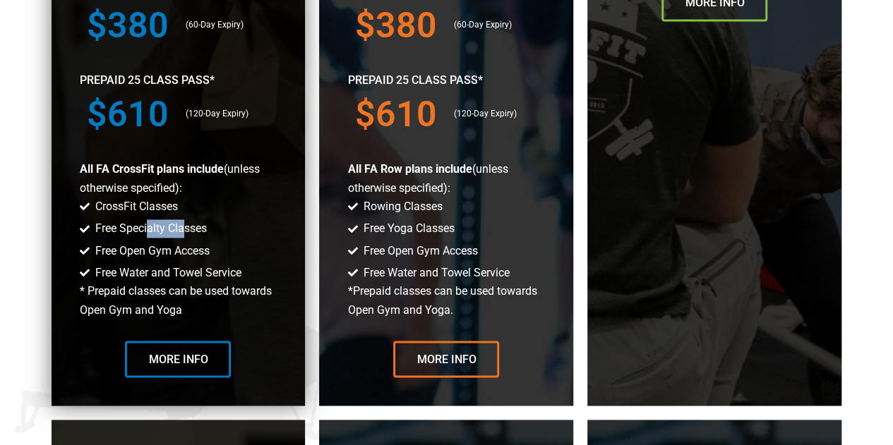 This screenshot has width=893, height=445. What do you see at coordinates (135, 207) in the screenshot?
I see `span: CrossFit Classes` at bounding box center [135, 207].